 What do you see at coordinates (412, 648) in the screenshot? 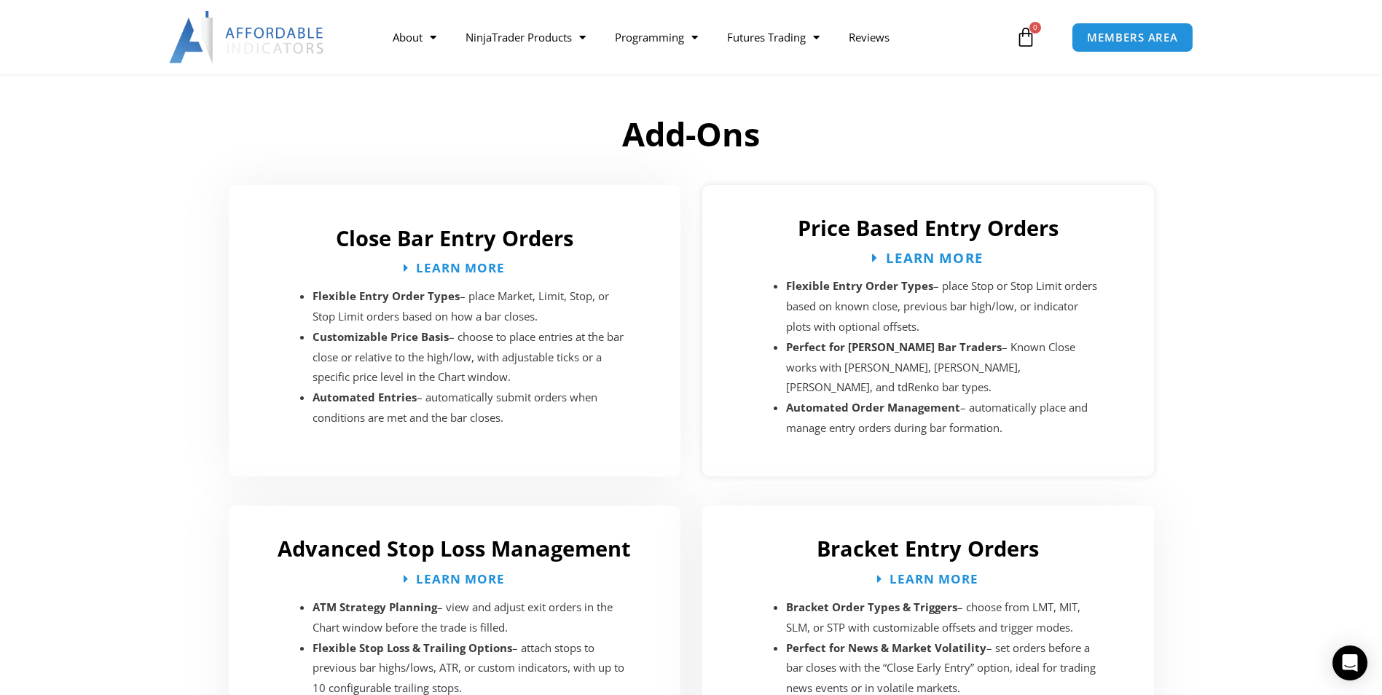
I see `strong: Flexible Stop Loss & Trailing Options` at bounding box center [412, 648].